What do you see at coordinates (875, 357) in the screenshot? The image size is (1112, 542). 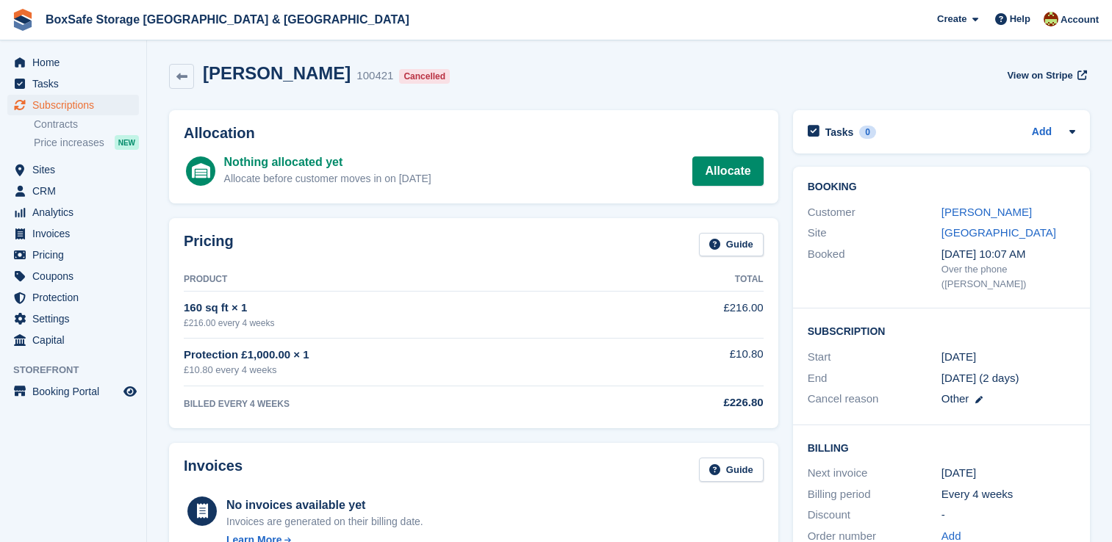 I see `div: Start` at bounding box center [875, 357].